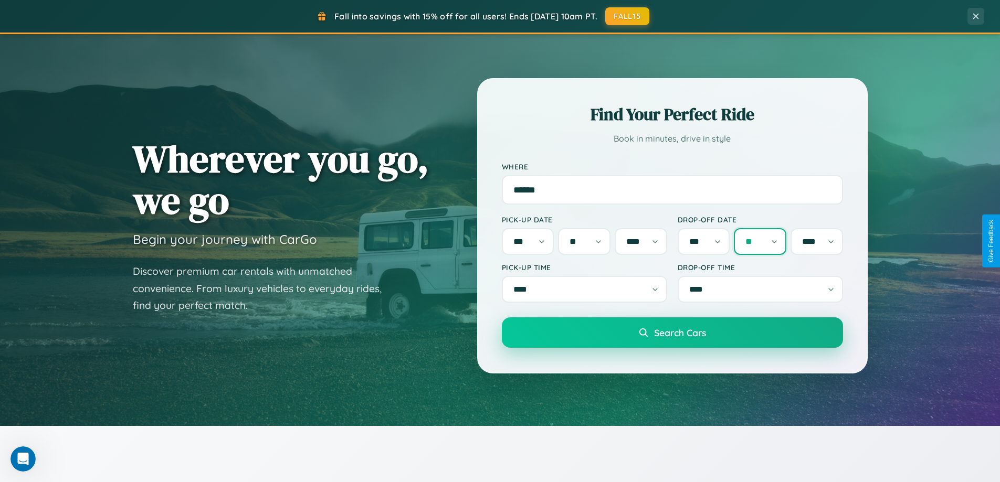 Image resolution: width=1000 pixels, height=482 pixels. What do you see at coordinates (760, 219) in the screenshot?
I see `label: Drop-off Date` at bounding box center [760, 219].